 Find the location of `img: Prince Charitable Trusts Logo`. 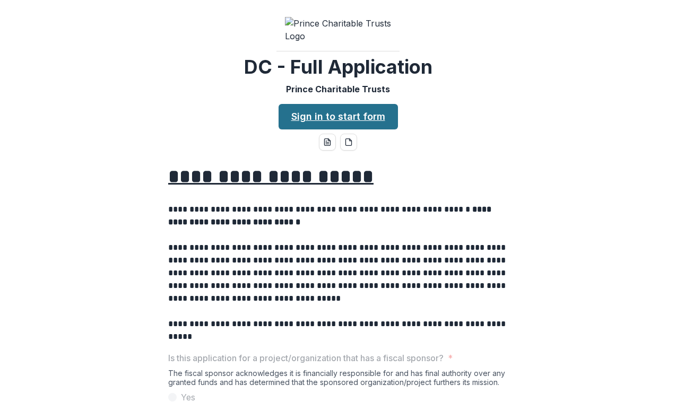

img: Prince Charitable Trusts Logo is located at coordinates (338, 30).